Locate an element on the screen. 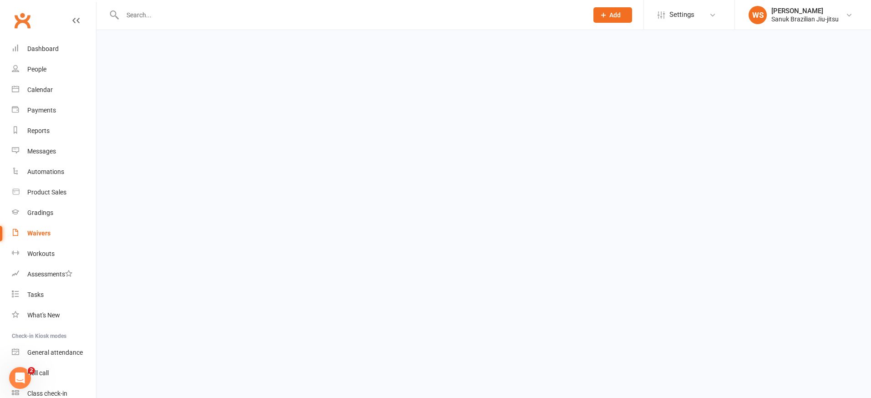  a: Reports is located at coordinates (54, 131).